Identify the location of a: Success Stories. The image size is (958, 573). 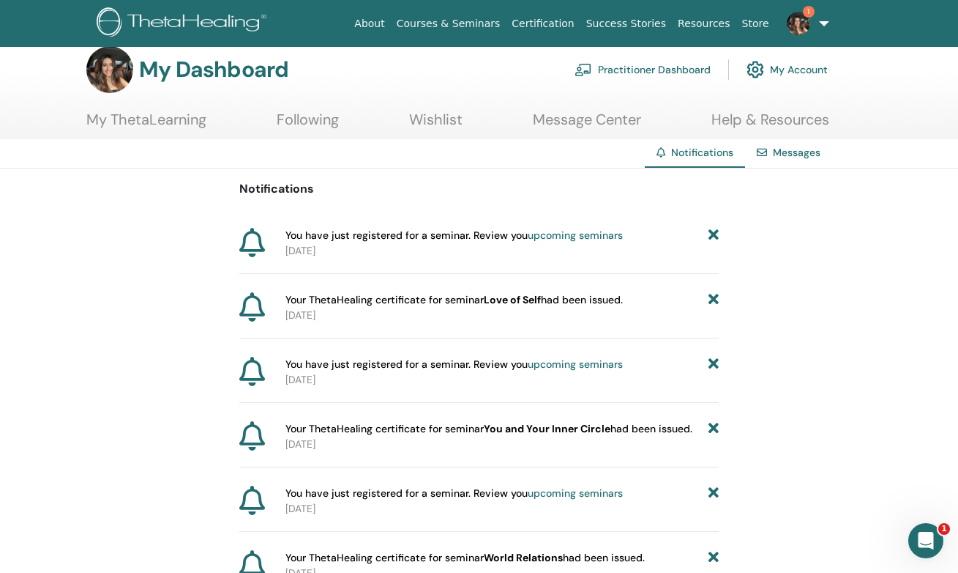
(626, 23).